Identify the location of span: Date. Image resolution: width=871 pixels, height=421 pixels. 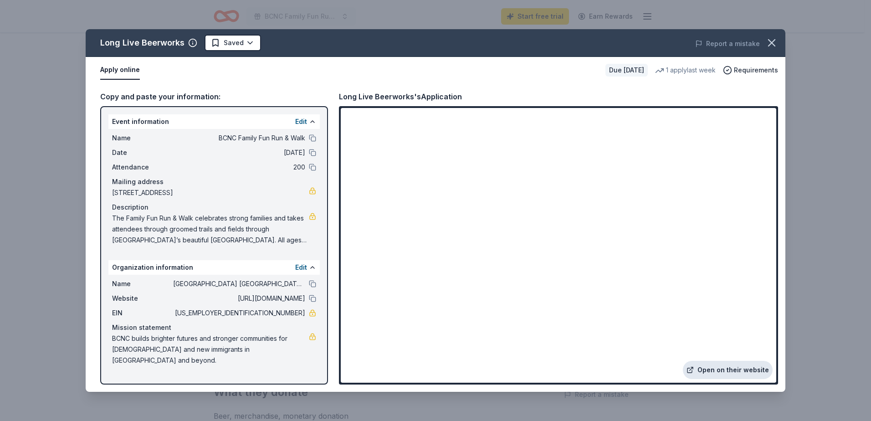
(143, 153).